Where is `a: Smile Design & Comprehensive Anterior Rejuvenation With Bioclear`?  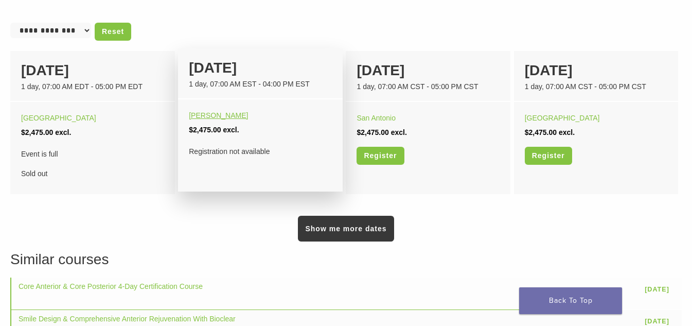
a: Smile Design & Comprehensive Anterior Rejuvenation With Bioclear is located at coordinates (127, 318).